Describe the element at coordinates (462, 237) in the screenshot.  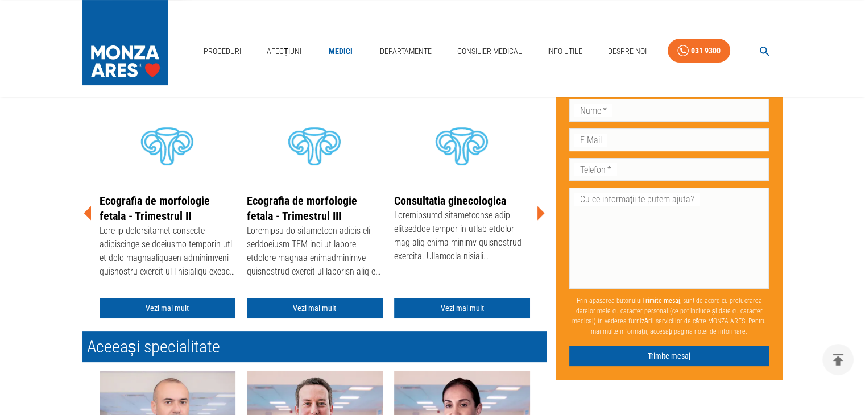
I see `div: Loremipsumd sitametconse adip elitseddoe tempor in utlab etdolor mag aliq enima minimv quisnostru...` at that location.